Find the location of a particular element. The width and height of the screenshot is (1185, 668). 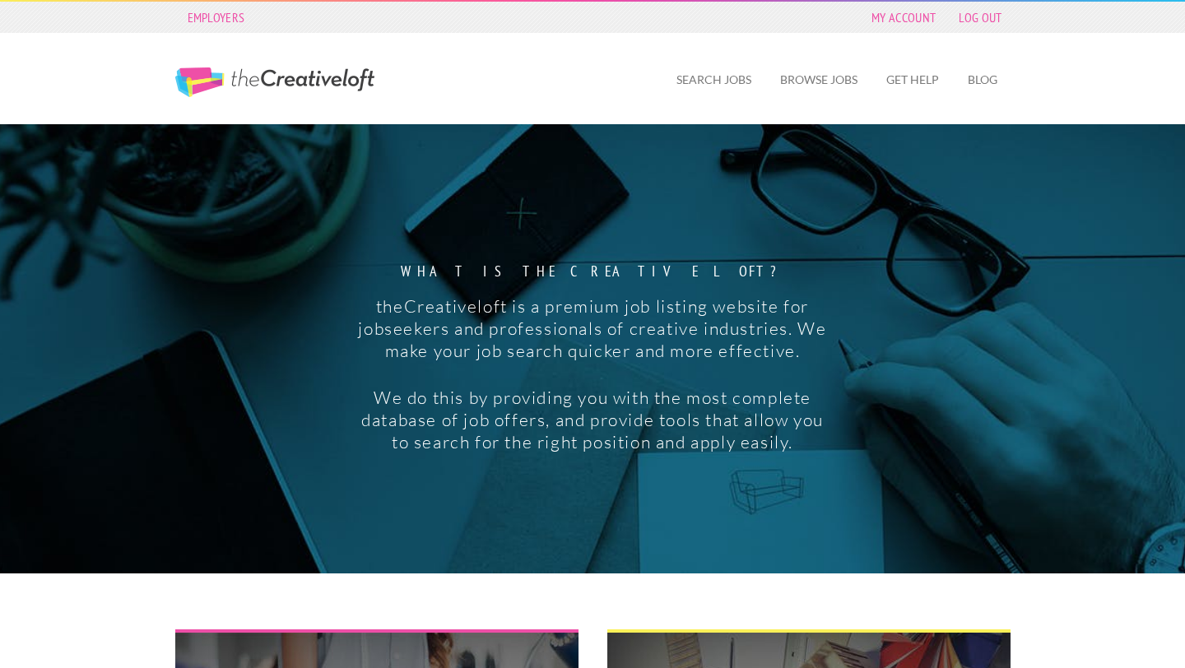

strong: What is the creative loft? is located at coordinates (592, 272).